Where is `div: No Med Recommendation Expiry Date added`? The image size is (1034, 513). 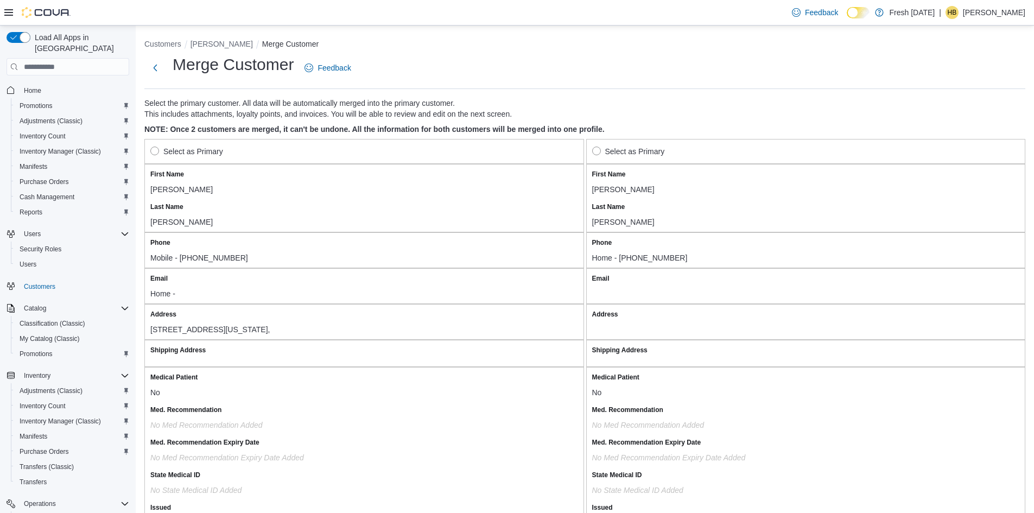
div: No Med Recommendation Expiry Date added is located at coordinates (259, 455).